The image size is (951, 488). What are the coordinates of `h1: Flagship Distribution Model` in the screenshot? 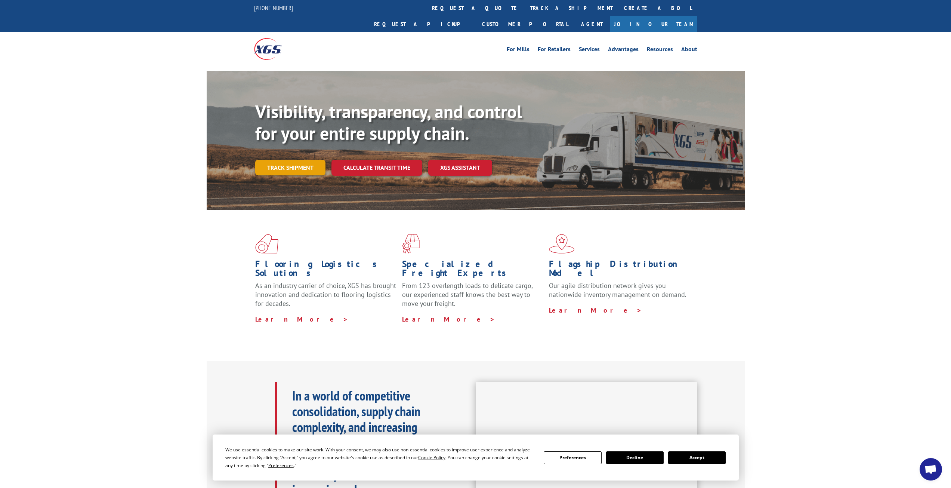 It's located at (620, 270).